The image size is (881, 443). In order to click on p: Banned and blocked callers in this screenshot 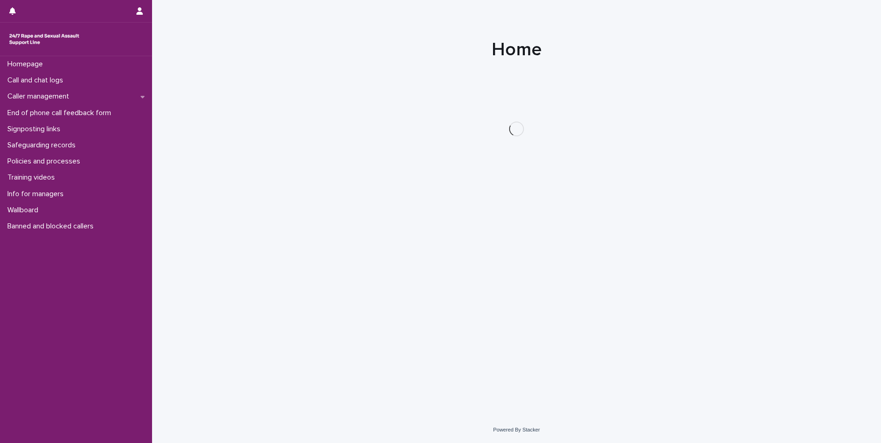, I will do `click(52, 226)`.